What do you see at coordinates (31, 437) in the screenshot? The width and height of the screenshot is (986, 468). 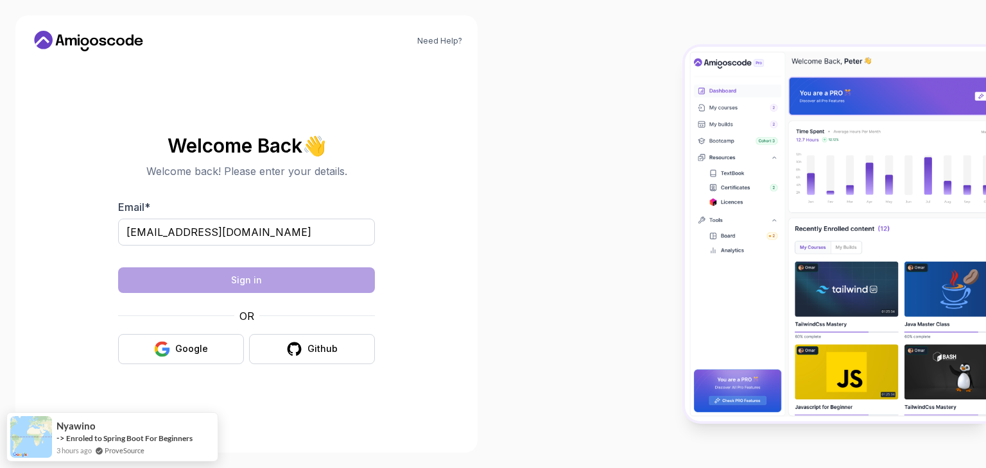 I see `img: provesource social proof notification image` at bounding box center [31, 437].